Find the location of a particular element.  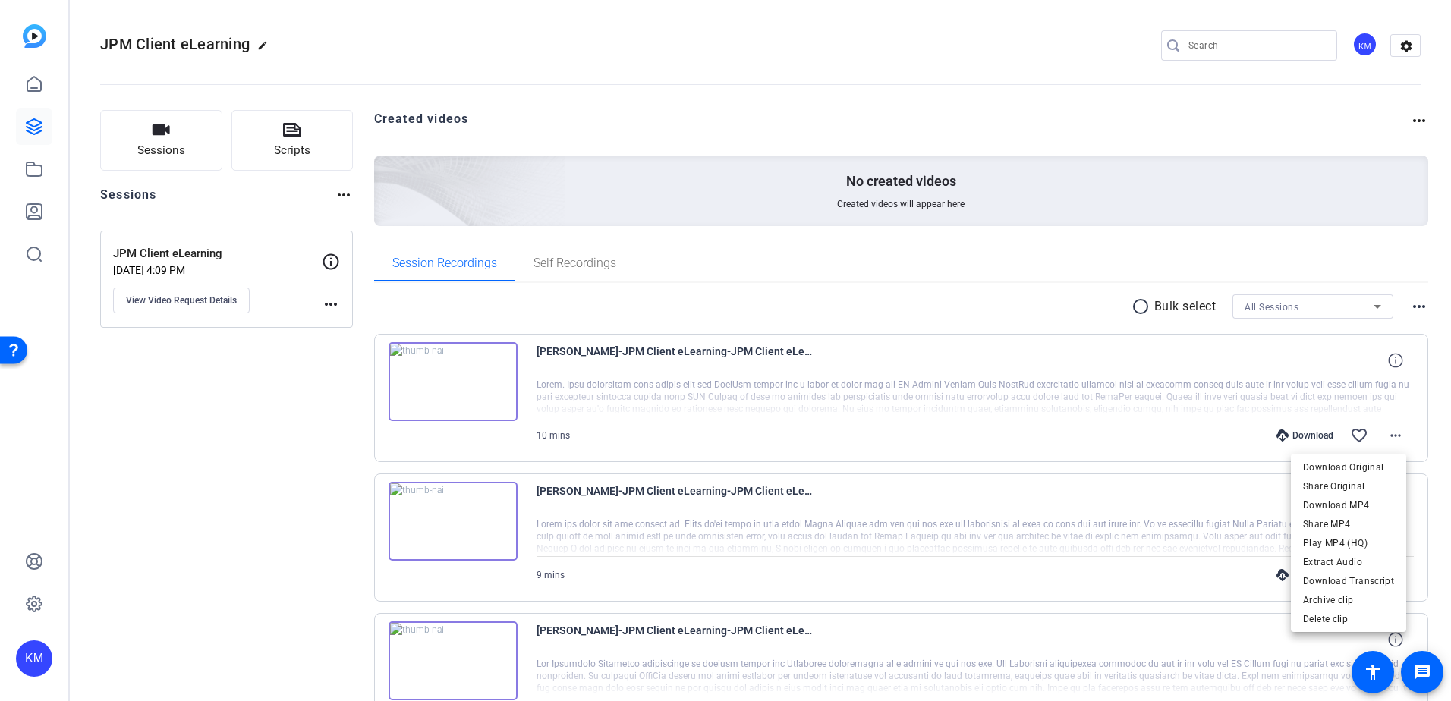

span: Extract Audio is located at coordinates (1349, 563).